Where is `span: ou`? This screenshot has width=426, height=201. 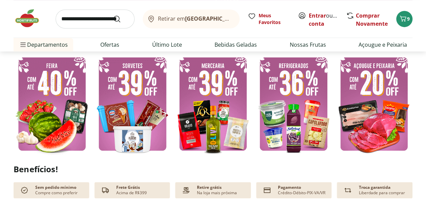
span: ou is located at coordinates (324, 20).